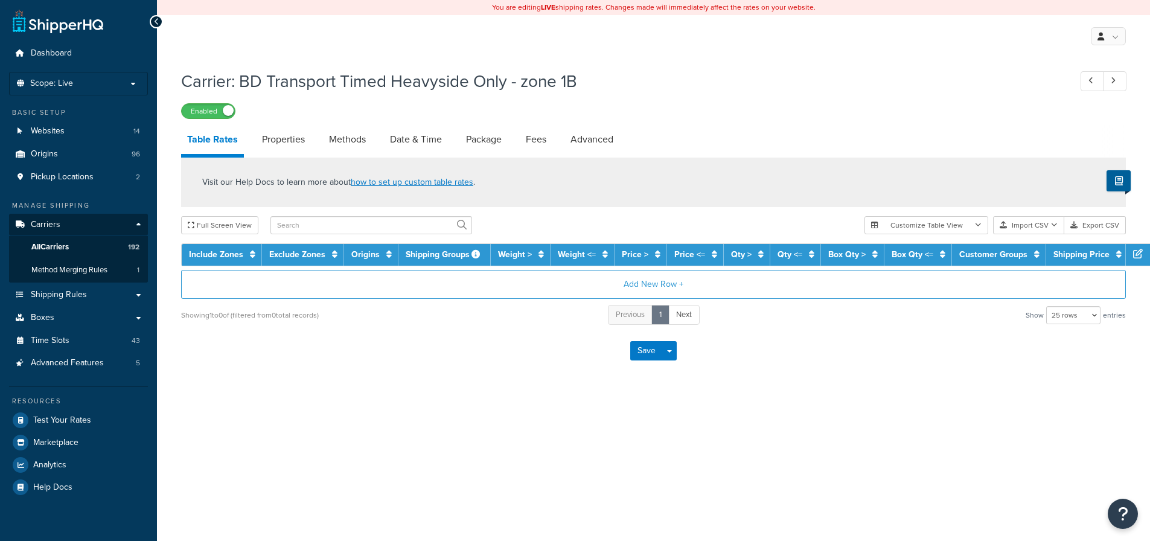 Image resolution: width=1150 pixels, height=541 pixels. Describe the element at coordinates (548, 7) in the screenshot. I see `b: LIVE` at that location.